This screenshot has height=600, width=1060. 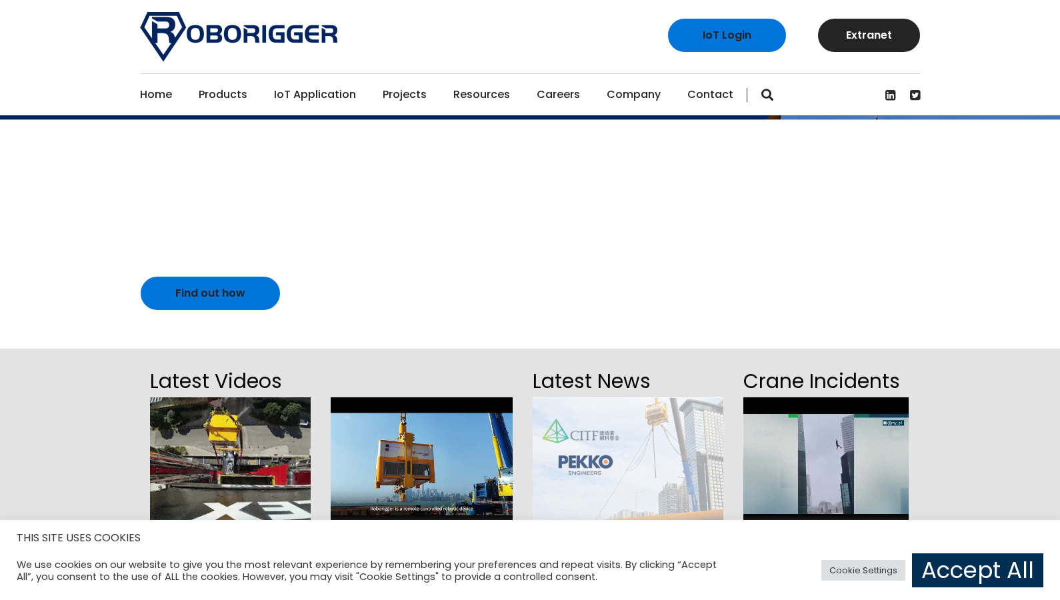 What do you see at coordinates (156, 95) in the screenshot?
I see `a: Home` at bounding box center [156, 95].